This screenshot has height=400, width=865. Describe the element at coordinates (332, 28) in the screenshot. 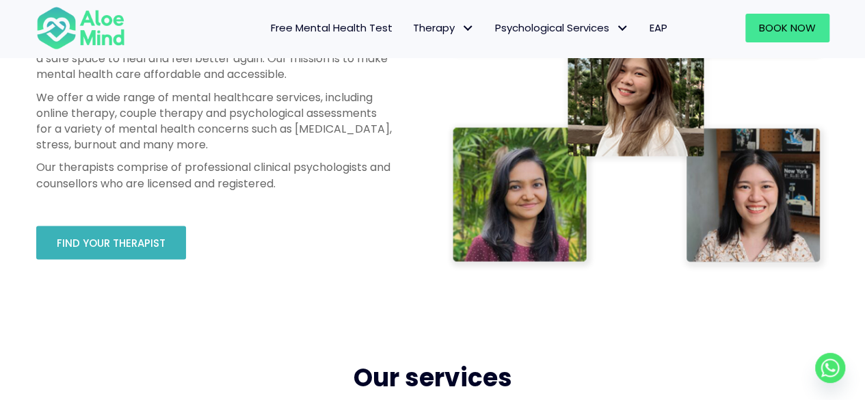

I see `a: Free Mental Health Test` at that location.